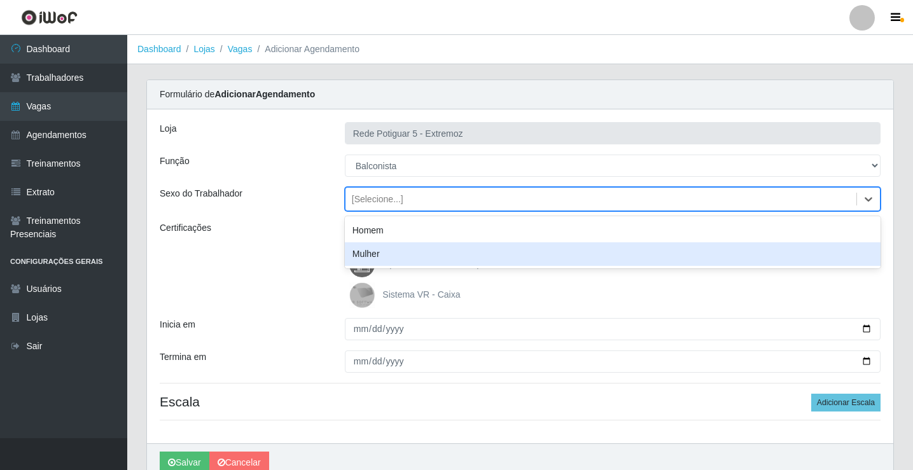 This screenshot has height=470, width=913. What do you see at coordinates (365, 295) in the screenshot?
I see `img: Sistema VR - Caixa` at bounding box center [365, 295].